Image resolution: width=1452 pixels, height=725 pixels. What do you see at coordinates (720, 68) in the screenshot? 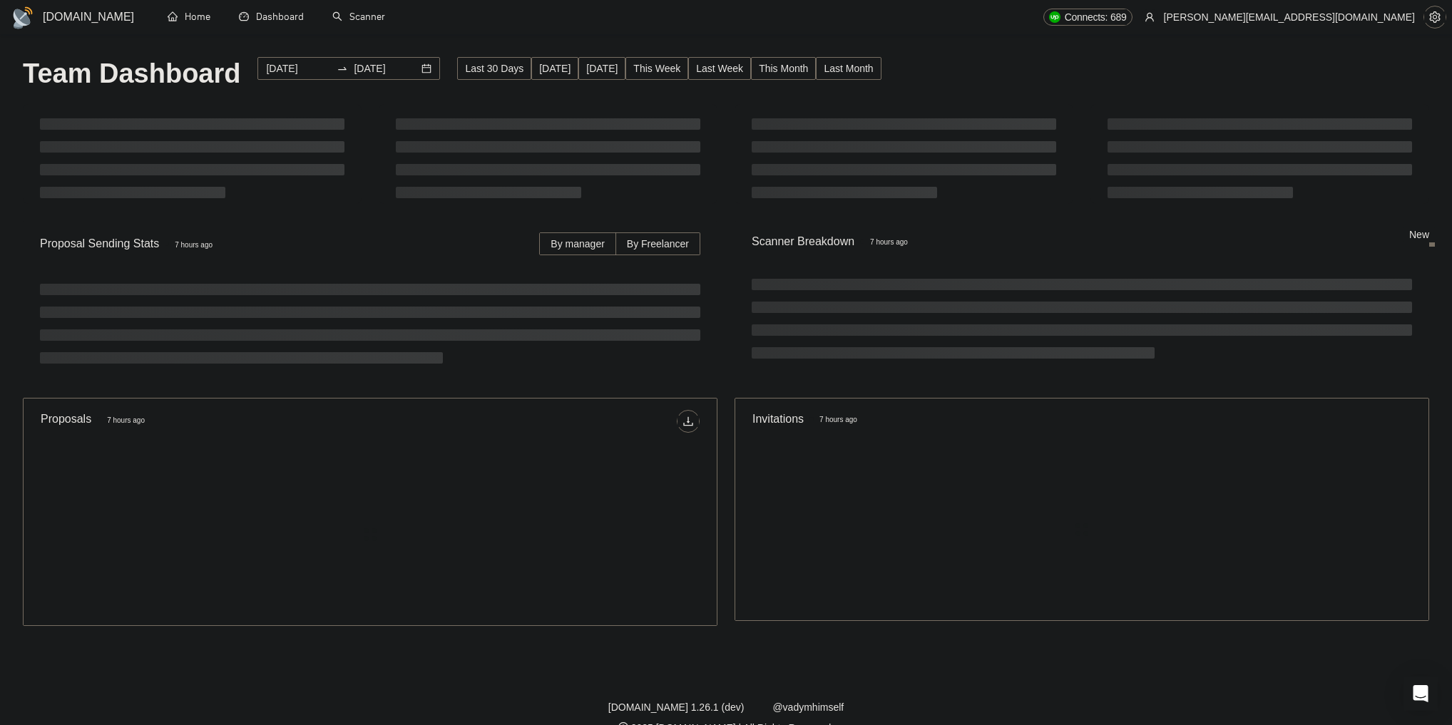
I see `span: Last Week` at bounding box center [720, 68].